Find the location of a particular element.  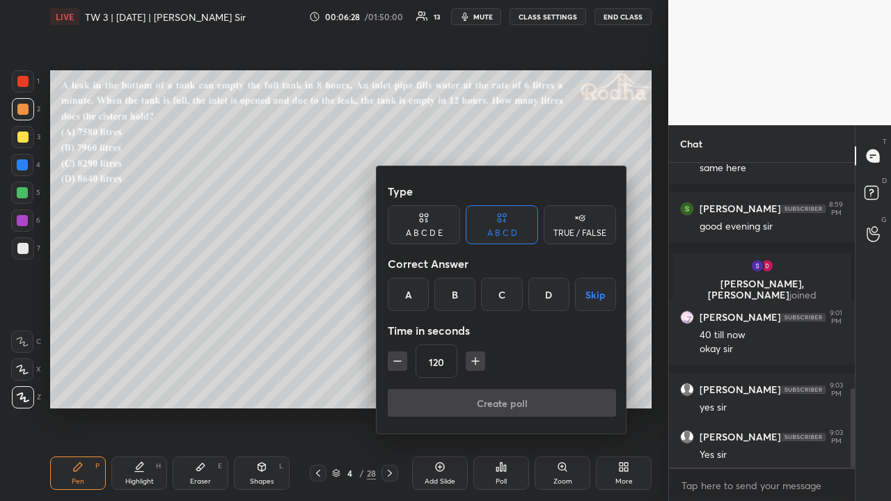

div: A is located at coordinates (408, 295).